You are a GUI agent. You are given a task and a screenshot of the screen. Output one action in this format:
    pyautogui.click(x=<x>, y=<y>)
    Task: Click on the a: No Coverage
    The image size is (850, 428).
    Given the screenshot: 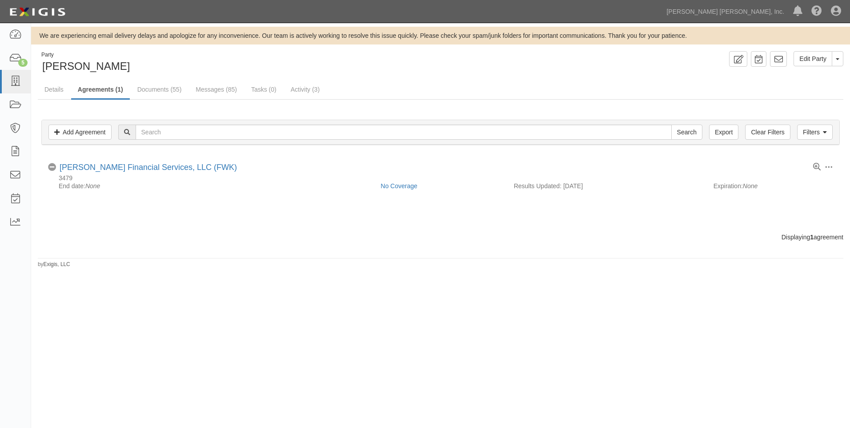 What is the action you would take?
    pyautogui.click(x=399, y=186)
    